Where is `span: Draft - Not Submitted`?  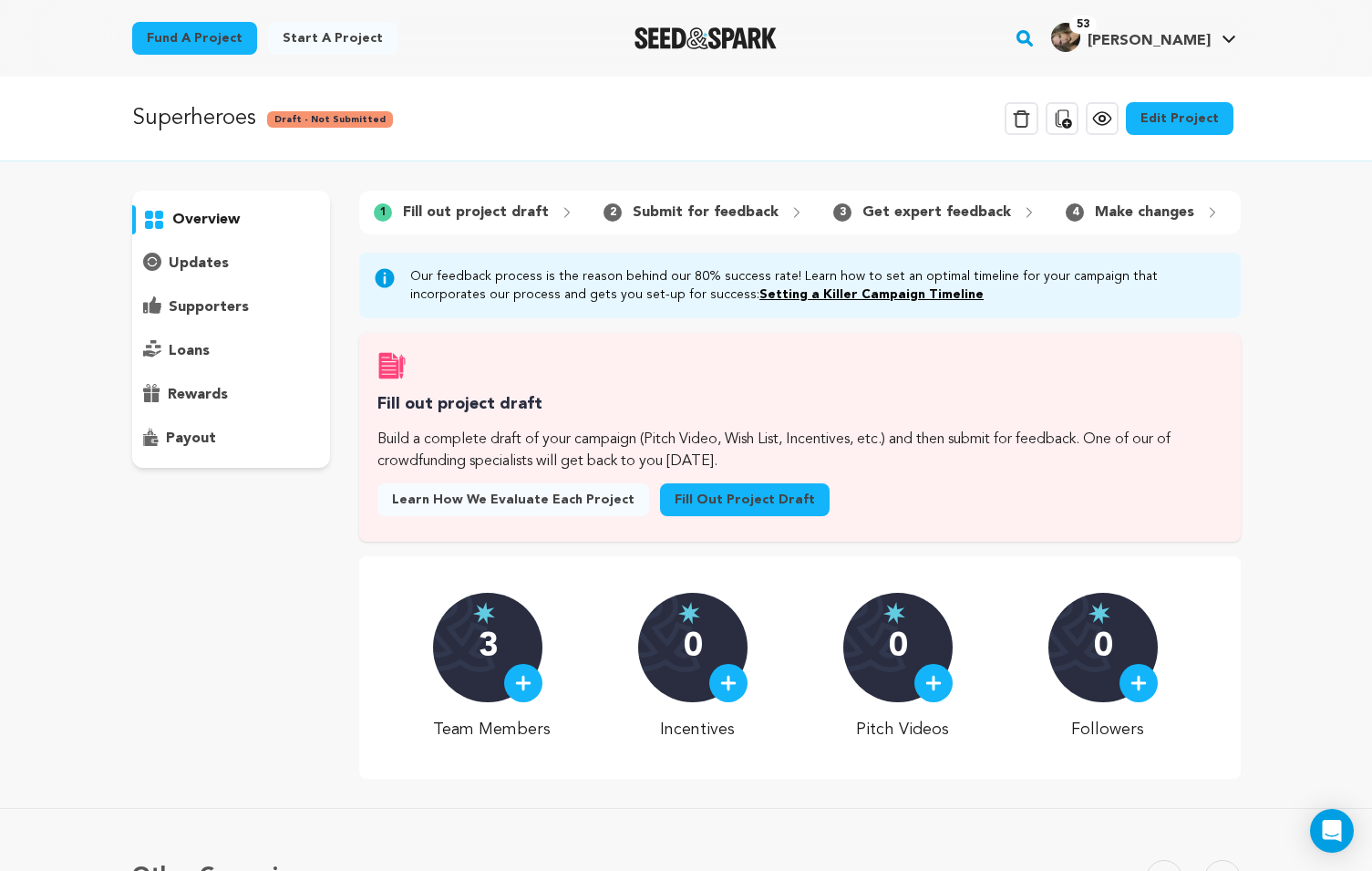 span: Draft - Not Submitted is located at coordinates (331, 119).